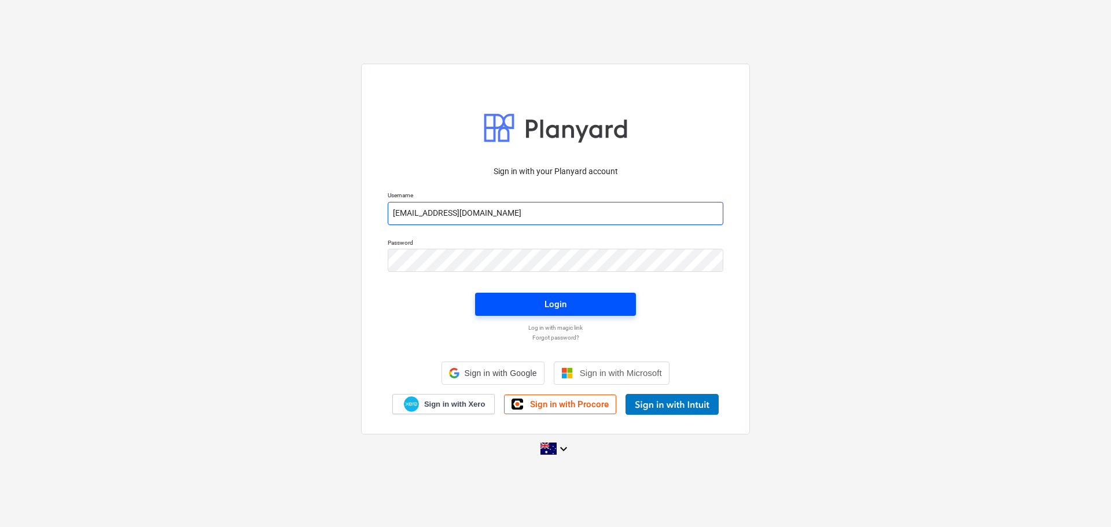 This screenshot has height=527, width=1111. I want to click on p: Log in with magic link, so click(555, 327).